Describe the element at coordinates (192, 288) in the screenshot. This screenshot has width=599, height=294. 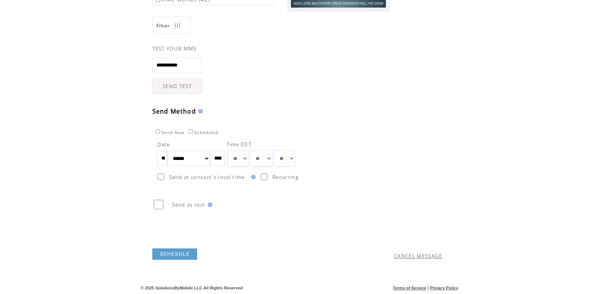
I see `span: © 2025 SolutionsByMobile LLC All Rights Reserved` at that location.